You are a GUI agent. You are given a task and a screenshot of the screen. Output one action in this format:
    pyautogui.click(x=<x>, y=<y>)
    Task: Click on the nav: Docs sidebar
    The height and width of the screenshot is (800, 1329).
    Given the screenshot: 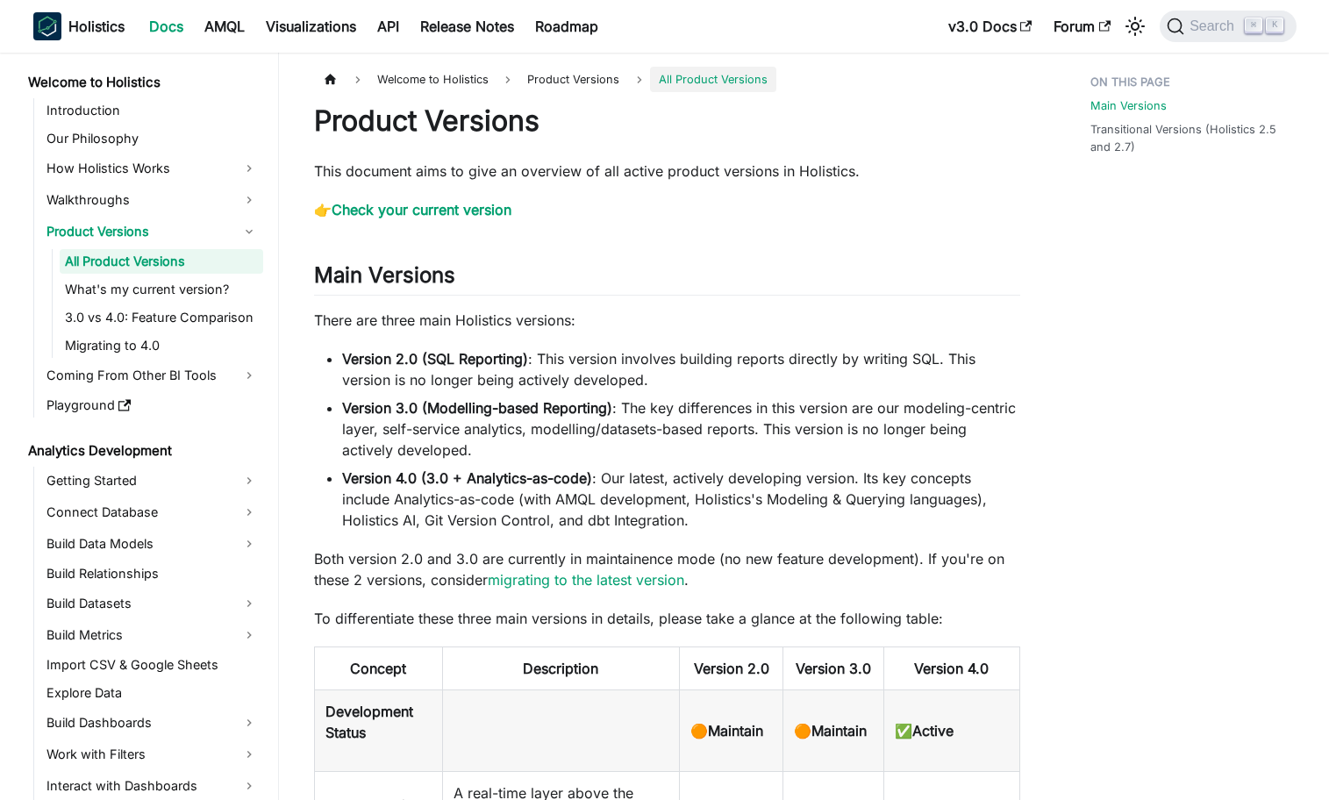 What is the action you would take?
    pyautogui.click(x=147, y=426)
    